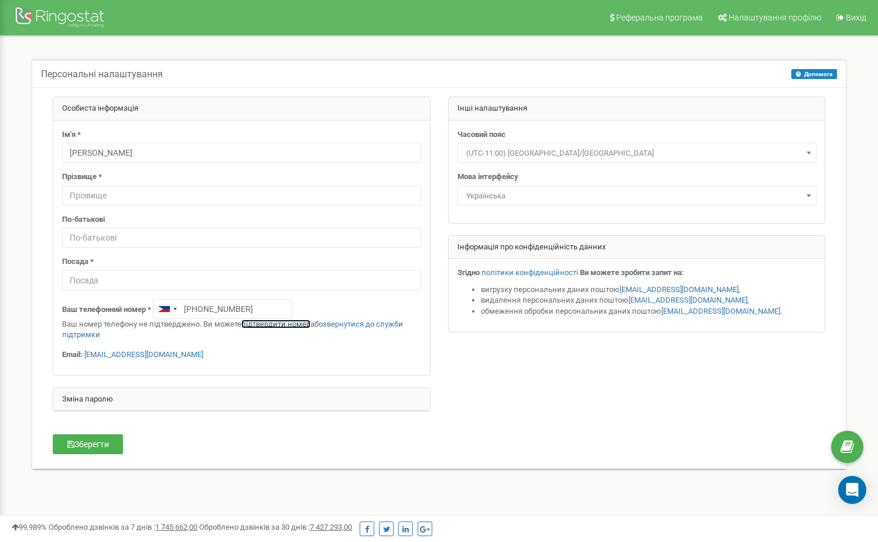 This screenshot has width=878, height=542. I want to click on div: Особиста інформація, so click(241, 109).